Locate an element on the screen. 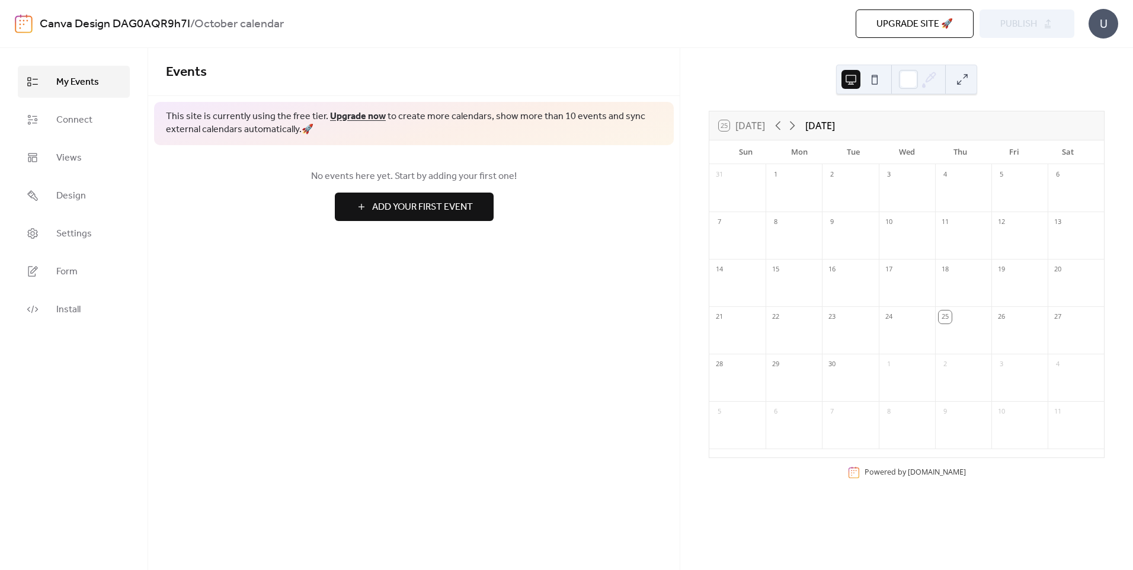 This screenshot has height=570, width=1133. span: This site is currently using the free tier. to create more calendars, show more than 10 events an... is located at coordinates (414, 123).